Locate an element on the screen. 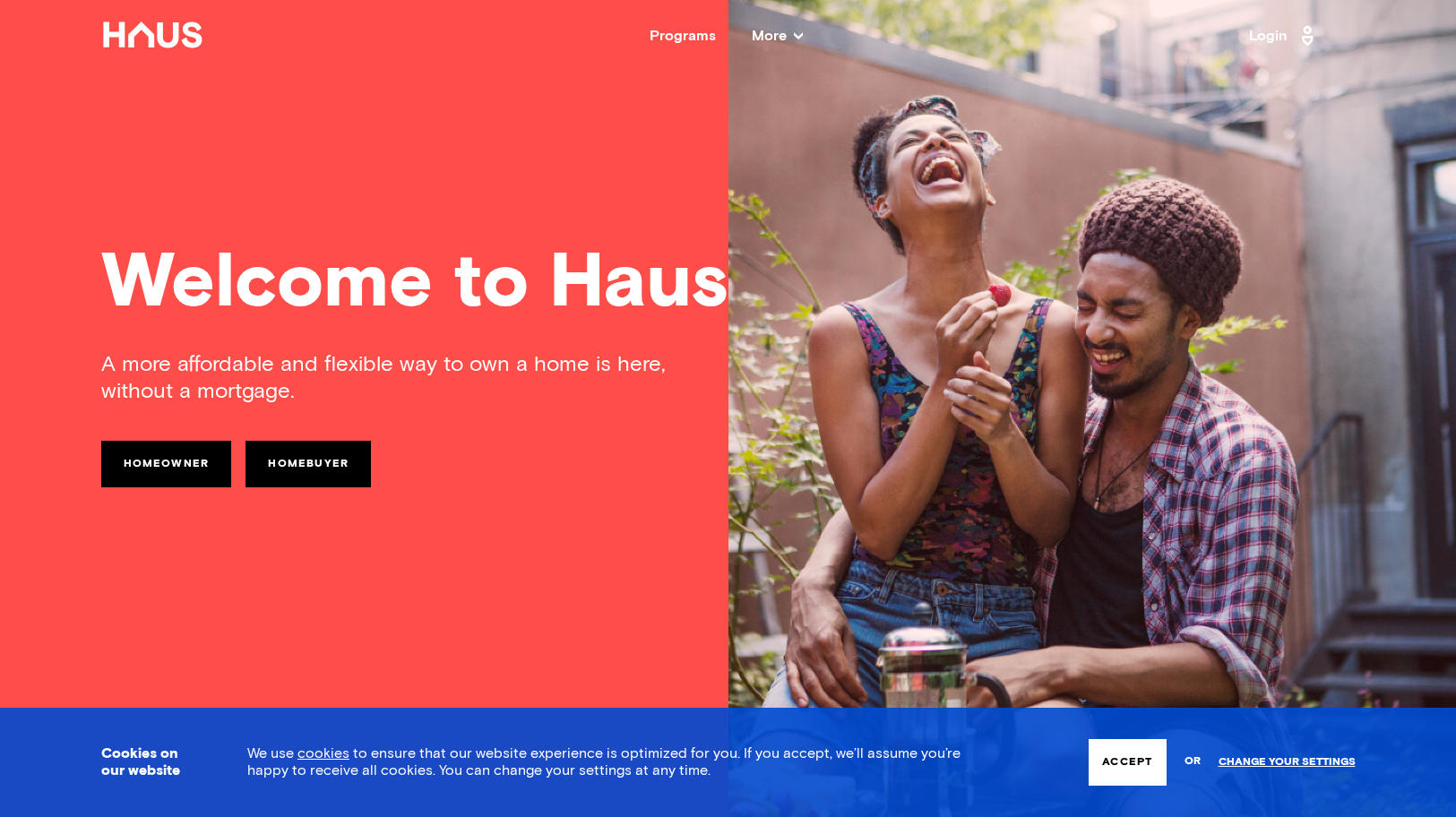 The image size is (1456, 817). span: We use to ensure that our website experience is optimized for you. If you accept, we’ll assume yo... is located at coordinates (604, 762).